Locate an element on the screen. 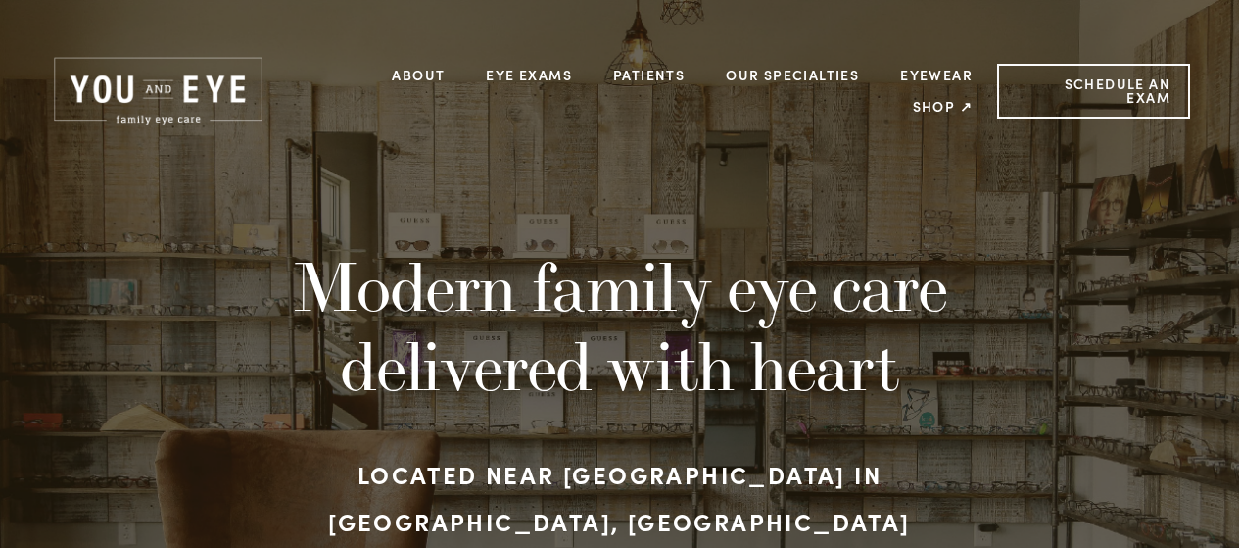 The width and height of the screenshot is (1239, 548). a: Eyewear is located at coordinates (936, 75).